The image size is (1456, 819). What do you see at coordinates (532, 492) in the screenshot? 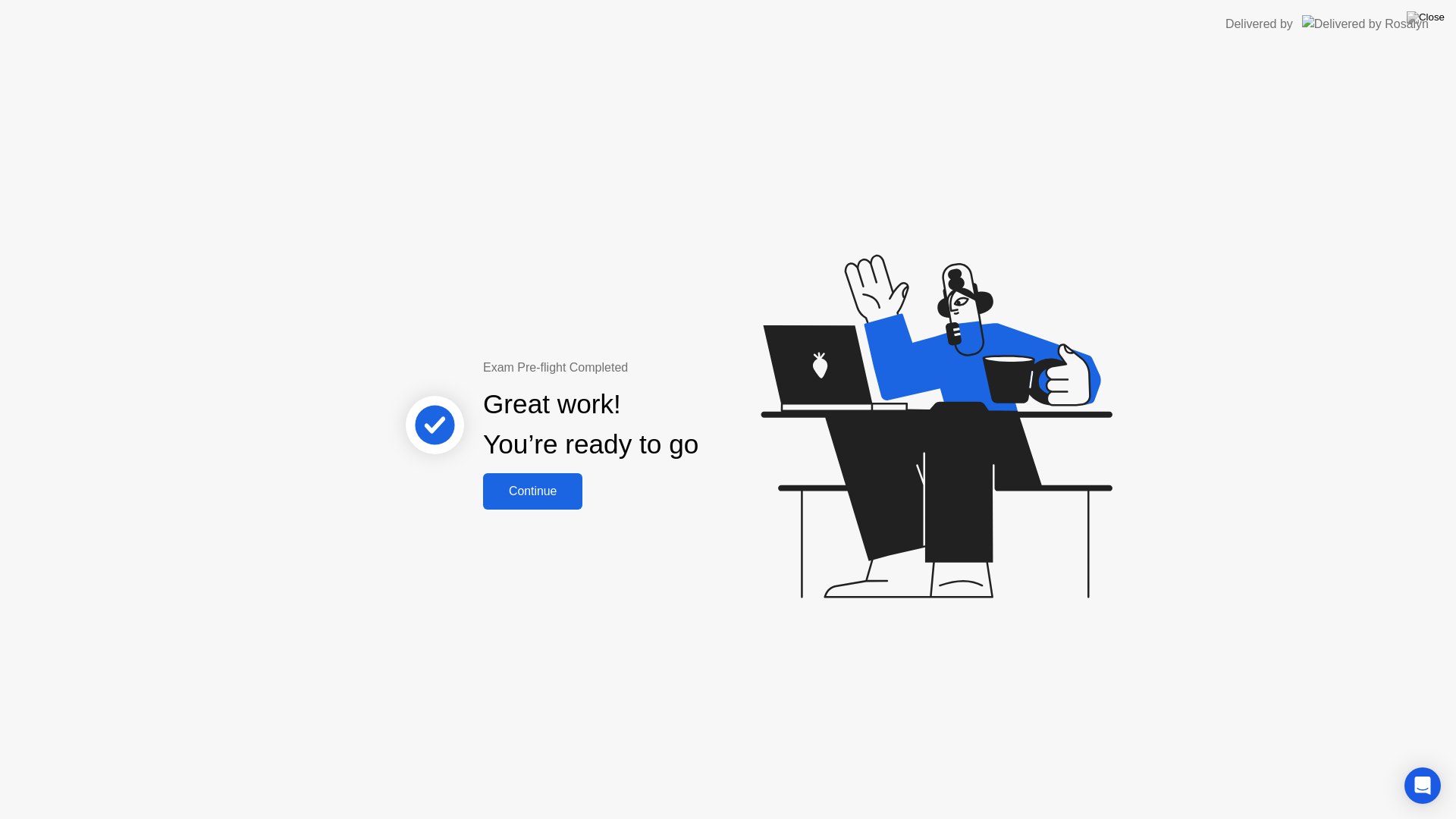
I see `button: Continue` at bounding box center [532, 492].